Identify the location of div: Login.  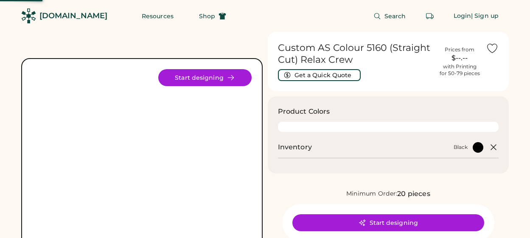
(463, 16).